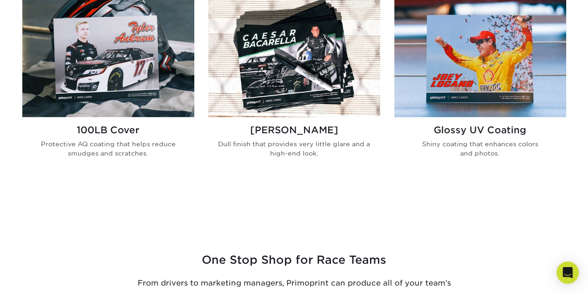  Describe the element at coordinates (480, 130) in the screenshot. I see `h2: Glossy UV Coating` at that location.